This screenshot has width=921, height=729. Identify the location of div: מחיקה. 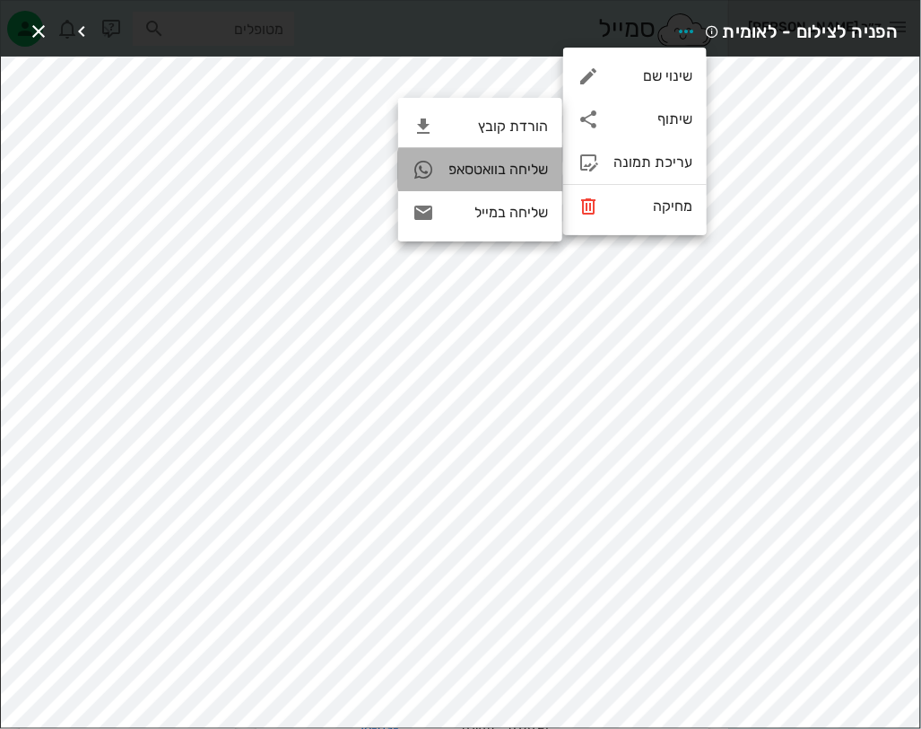
(653, 205).